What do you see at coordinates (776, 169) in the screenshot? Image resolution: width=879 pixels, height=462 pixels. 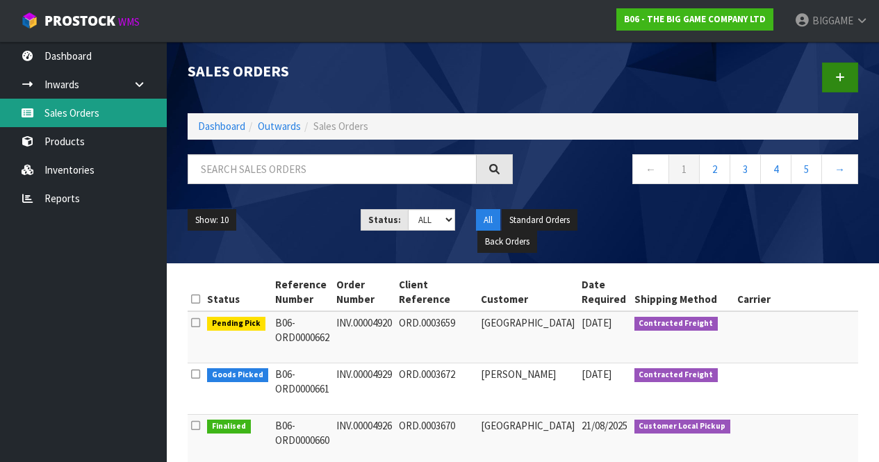 I see `a: 4` at bounding box center [776, 169].